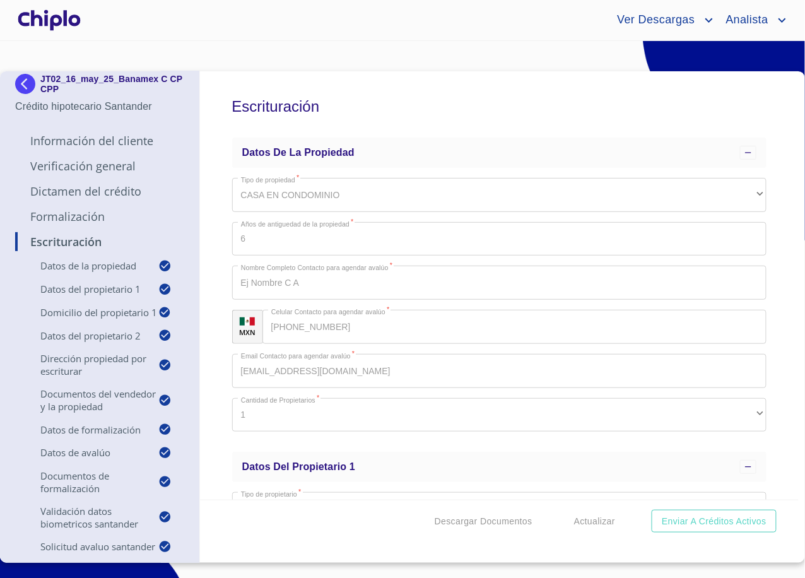 Image resolution: width=805 pixels, height=578 pixels. Describe the element at coordinates (86, 266) in the screenshot. I see `p: Datos de la propiedad` at that location.